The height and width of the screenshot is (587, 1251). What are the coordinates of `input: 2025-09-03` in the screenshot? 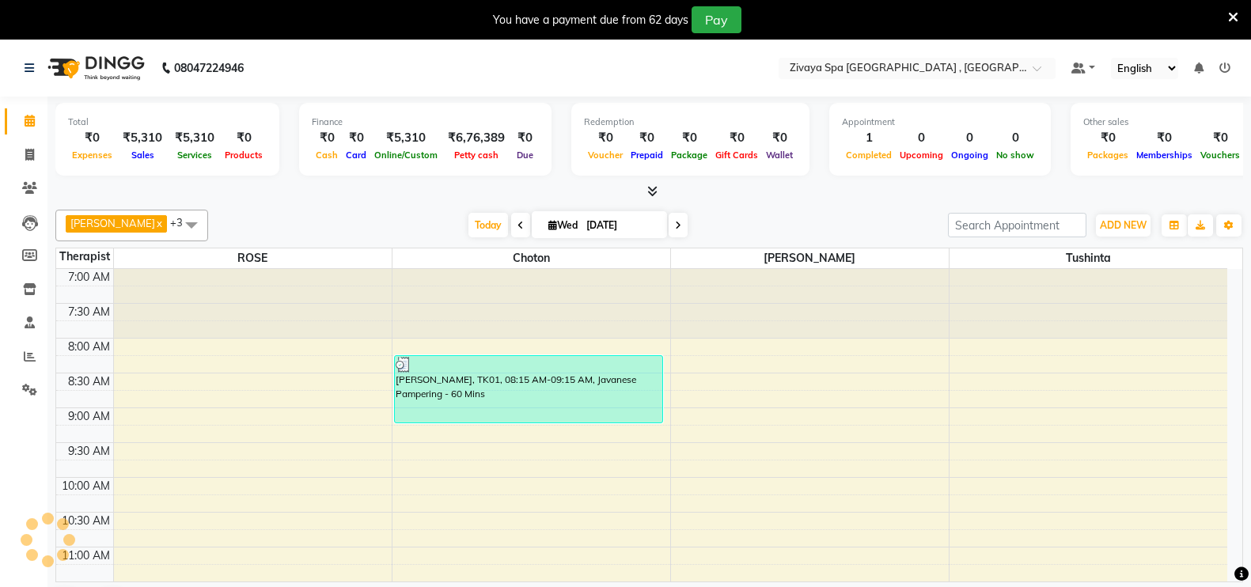 It's located at (621, 225).